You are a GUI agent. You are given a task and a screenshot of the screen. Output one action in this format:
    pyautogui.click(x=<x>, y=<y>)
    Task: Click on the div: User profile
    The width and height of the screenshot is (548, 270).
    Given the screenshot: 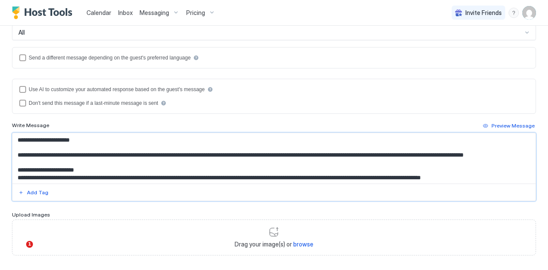 What is the action you would take?
    pyautogui.click(x=529, y=13)
    